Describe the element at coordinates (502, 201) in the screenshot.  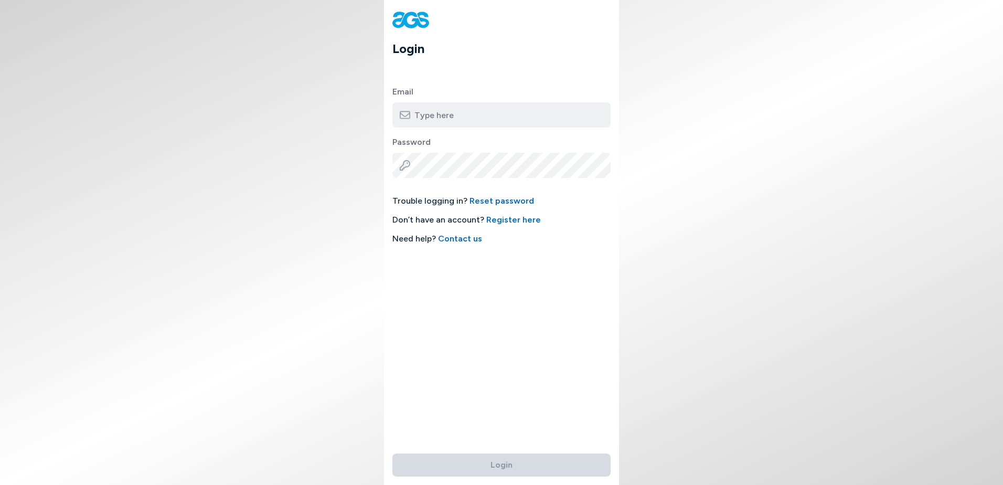
I see `span: Trouble logging in?` at that location.